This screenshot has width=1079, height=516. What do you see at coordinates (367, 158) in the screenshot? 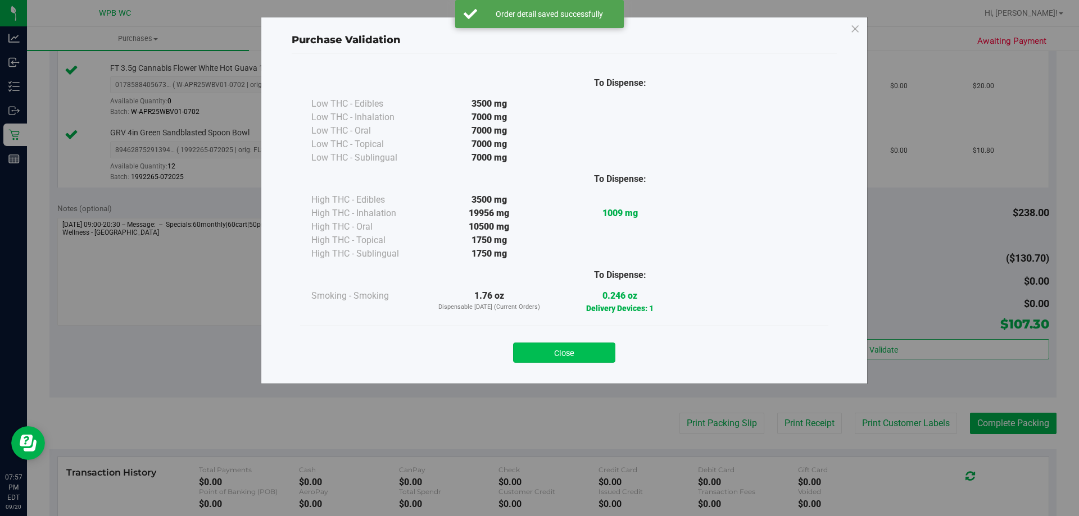
I see `div: Low THC - Sublingual` at bounding box center [367, 158].